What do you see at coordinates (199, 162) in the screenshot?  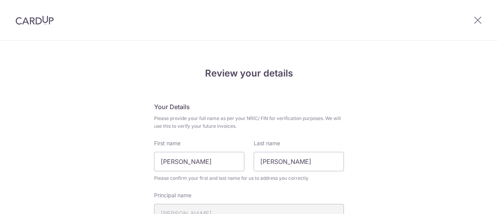 I see `input: First Name` at bounding box center [199, 162].